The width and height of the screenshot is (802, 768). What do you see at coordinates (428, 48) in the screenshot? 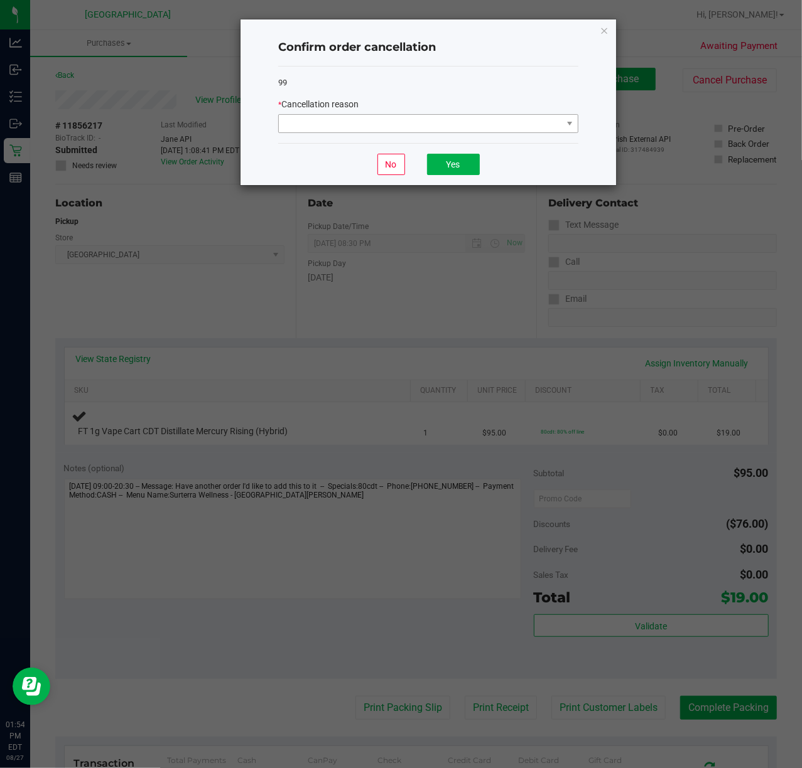
I see `h4: Confirm order cancellation` at bounding box center [428, 48].